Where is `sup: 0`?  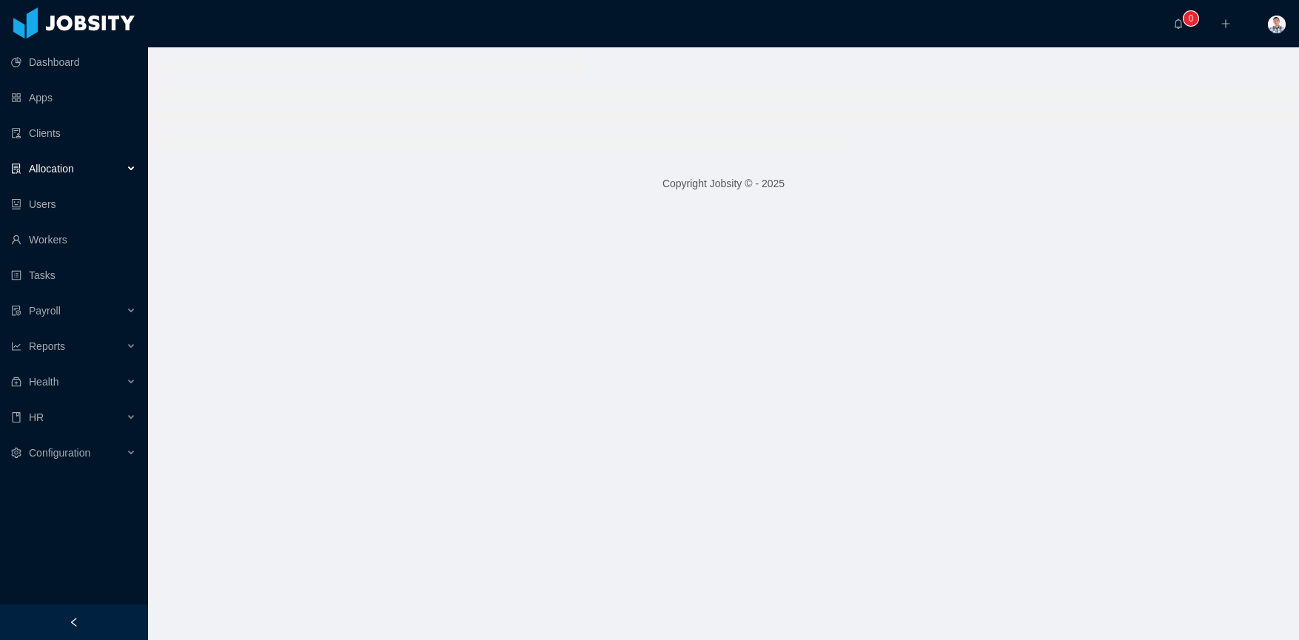
sup: 0 is located at coordinates (1191, 18).